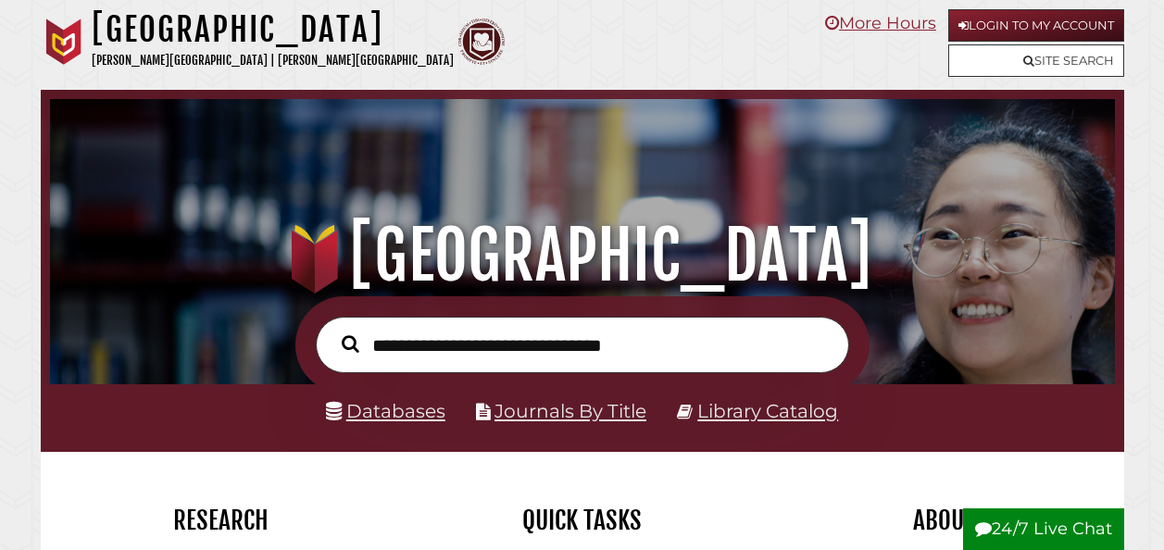 The image size is (1164, 550). Describe the element at coordinates (350, 344) in the screenshot. I see `button: Search` at that location.